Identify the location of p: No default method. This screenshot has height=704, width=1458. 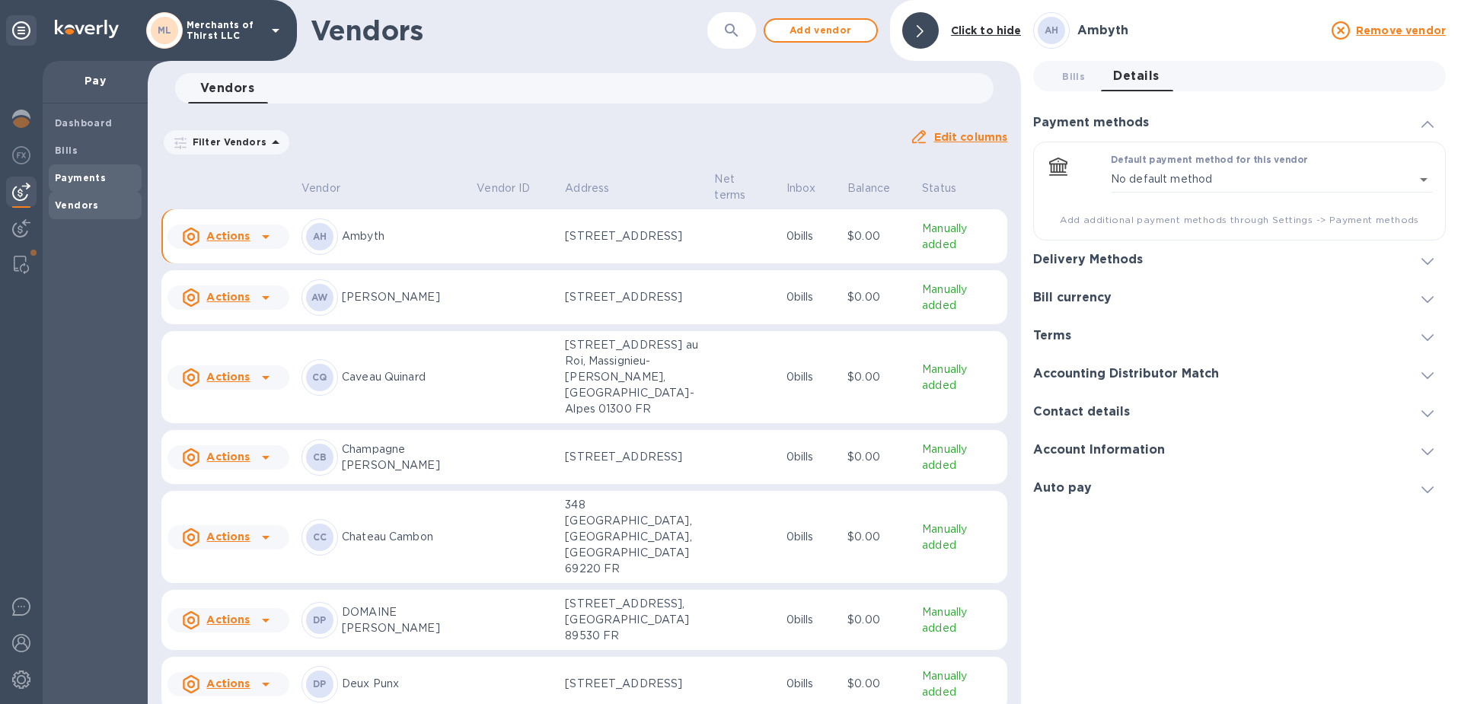
(1161, 179).